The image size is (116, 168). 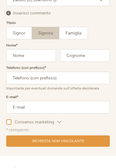 What do you see at coordinates (19, 33) in the screenshot?
I see `span: Signor` at bounding box center [19, 33].